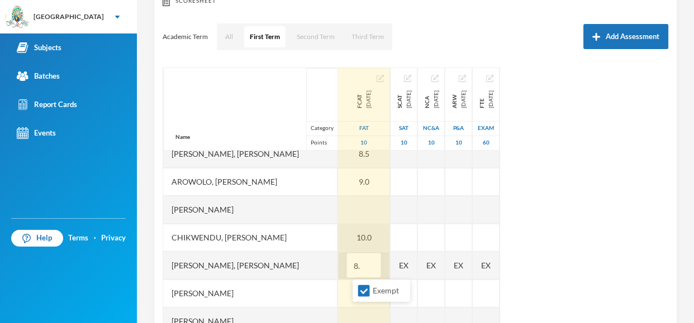  What do you see at coordinates (185, 37) in the screenshot?
I see `p: Academic Term` at bounding box center [185, 37].